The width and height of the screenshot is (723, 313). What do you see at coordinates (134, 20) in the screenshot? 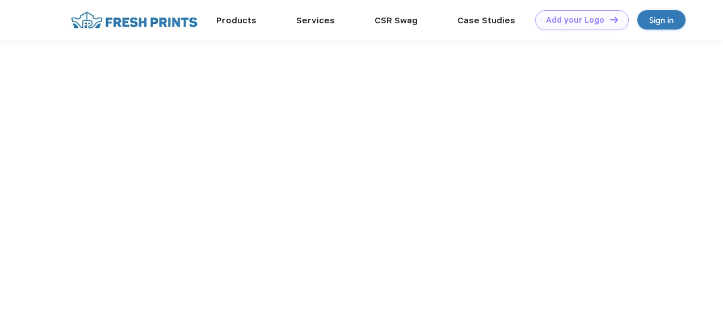
I see `img: fo%20logo%202.webp` at bounding box center [134, 20].